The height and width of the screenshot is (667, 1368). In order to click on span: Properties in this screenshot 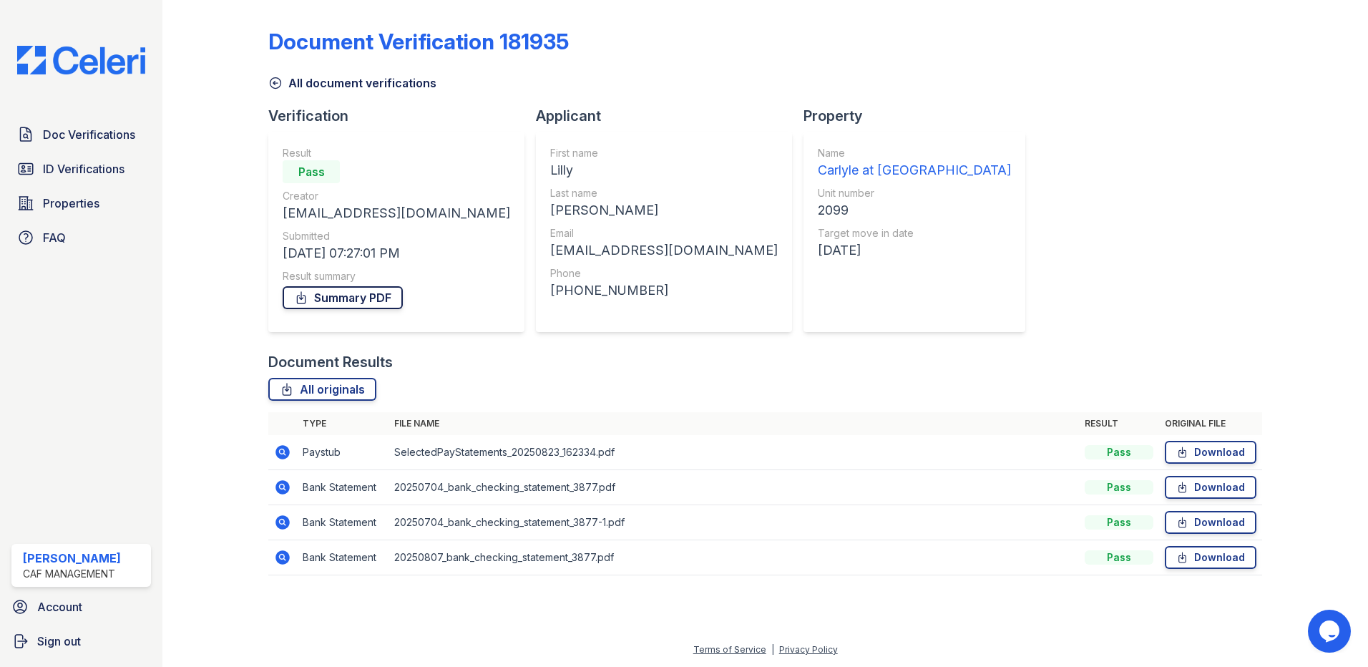, I will do `click(71, 203)`.